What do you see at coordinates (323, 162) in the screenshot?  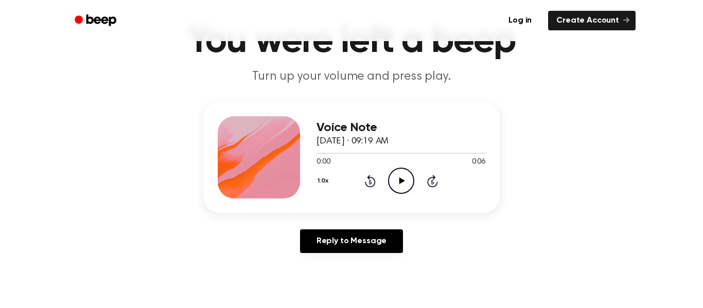 I see `span: 0:00` at bounding box center [323, 162].